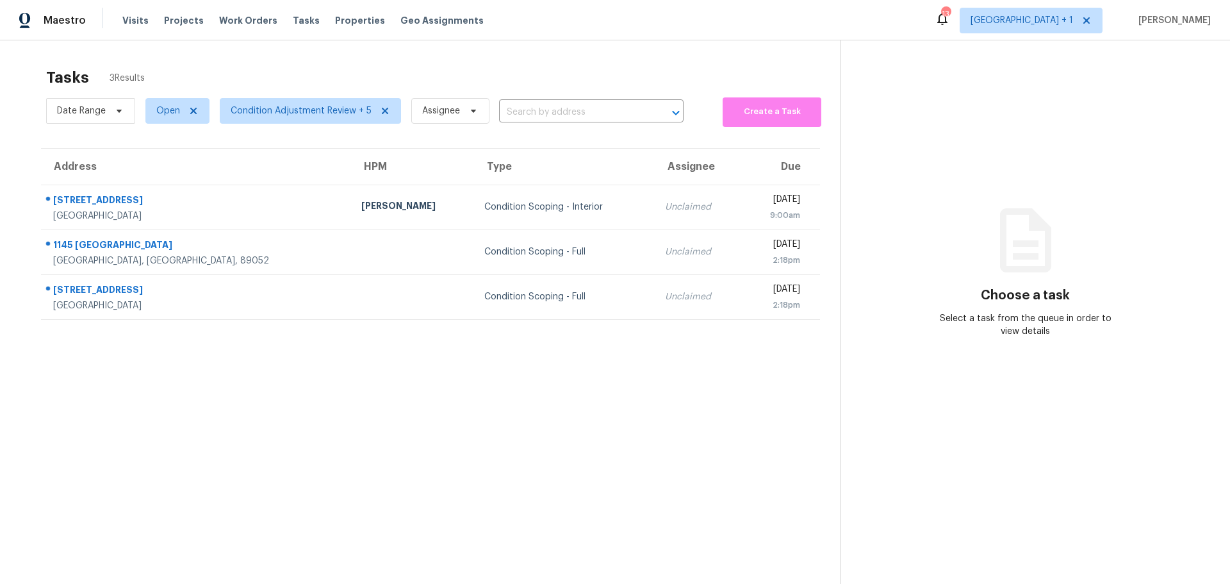  I want to click on span: Visits, so click(135, 21).